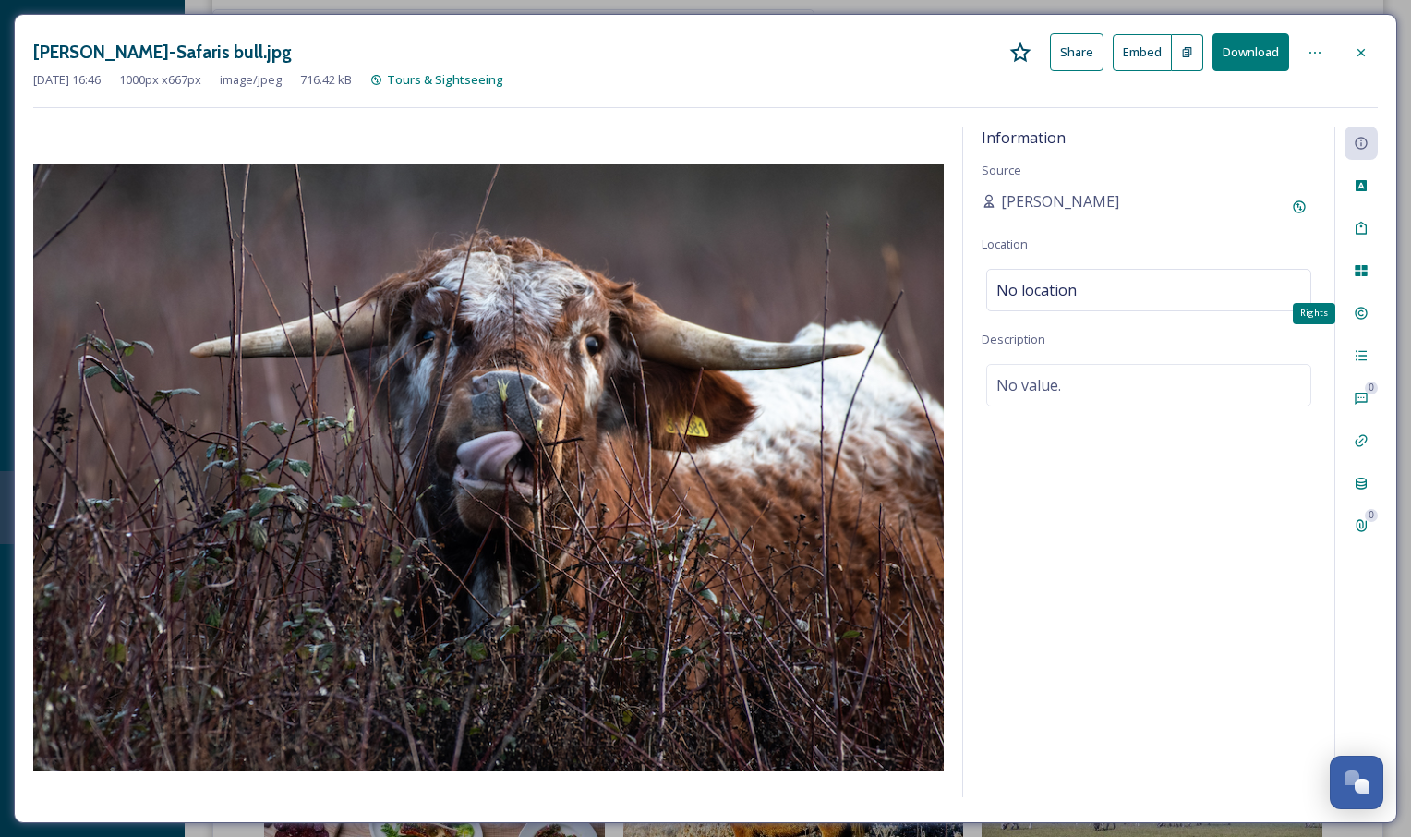  Describe the element at coordinates (1005, 244) in the screenshot. I see `span: Location` at that location.